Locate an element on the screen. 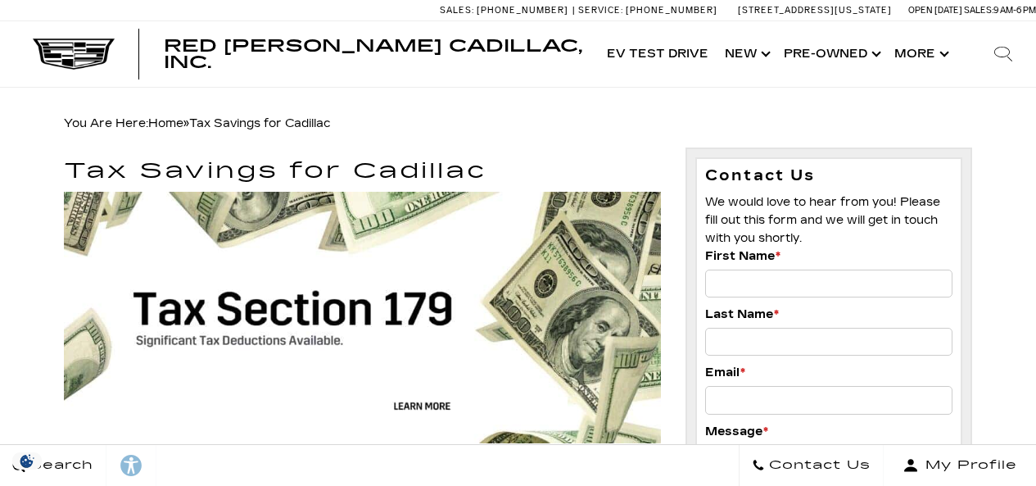 Image resolution: width=1036 pixels, height=486 pixels. span: You Are Here: is located at coordinates (197, 123).